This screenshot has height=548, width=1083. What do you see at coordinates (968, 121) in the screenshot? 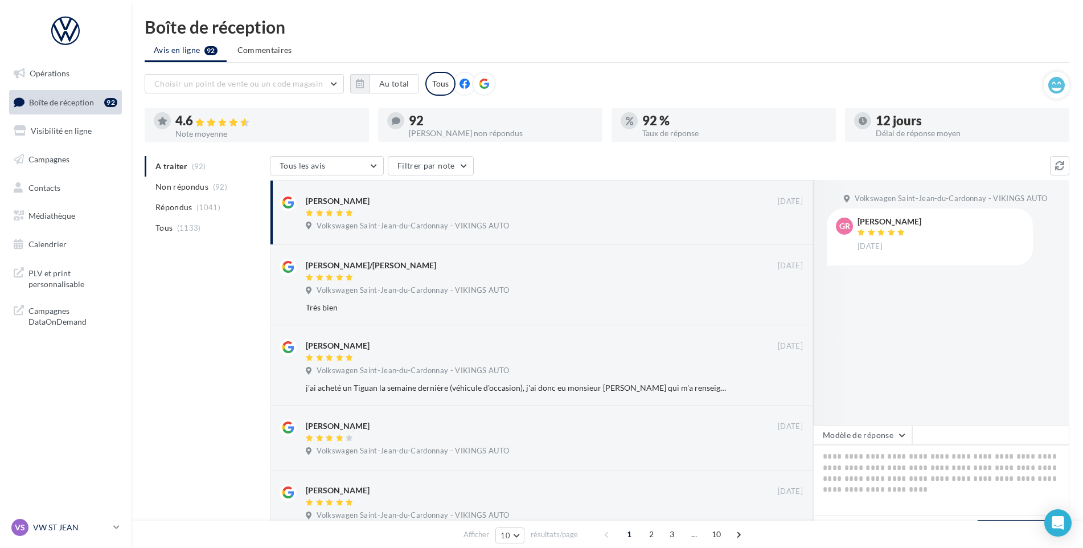
I see `div: 12 jours` at bounding box center [968, 121].